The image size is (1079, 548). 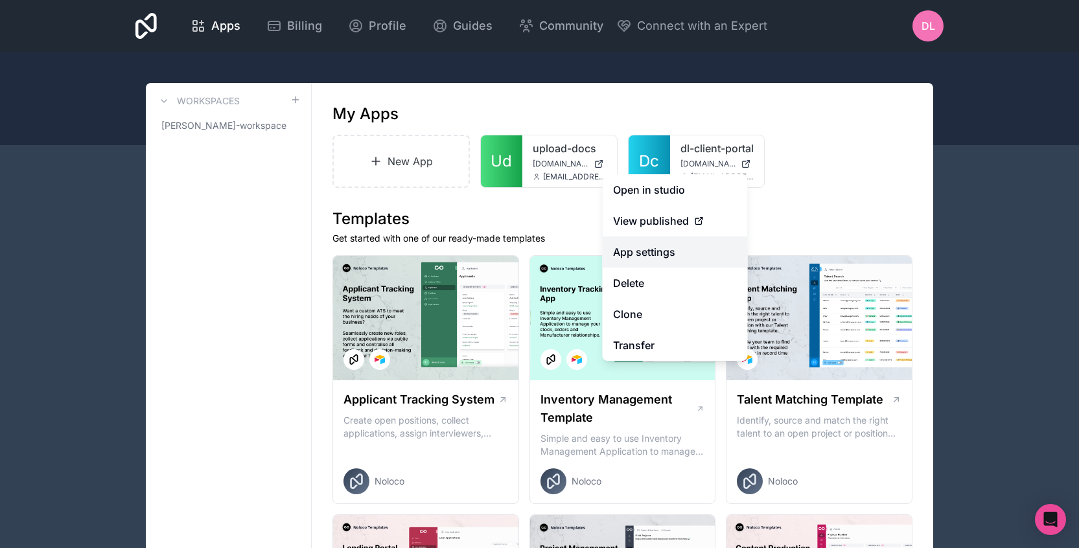 I want to click on span: Guides, so click(x=473, y=26).